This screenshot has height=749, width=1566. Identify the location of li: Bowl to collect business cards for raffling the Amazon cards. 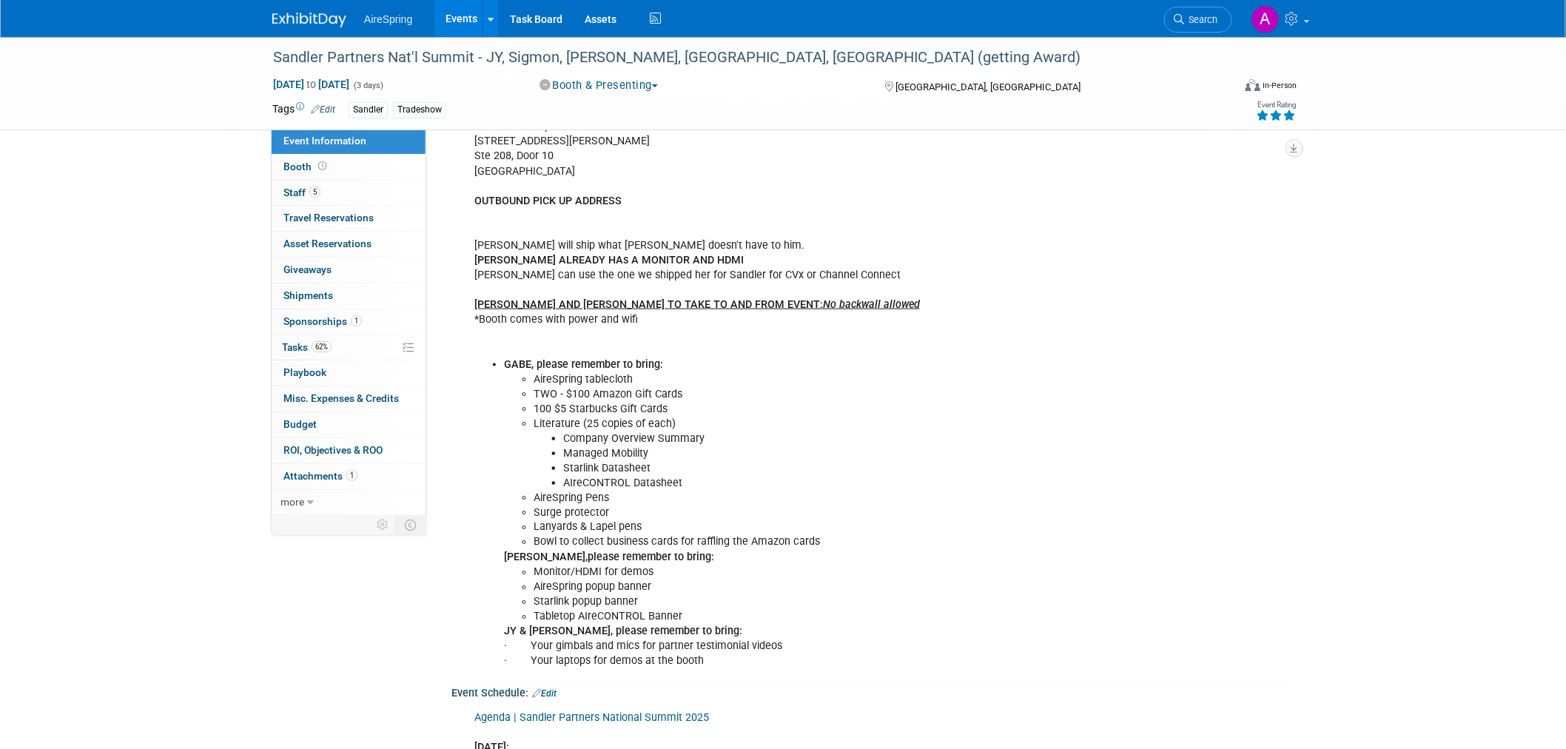
(827, 542).